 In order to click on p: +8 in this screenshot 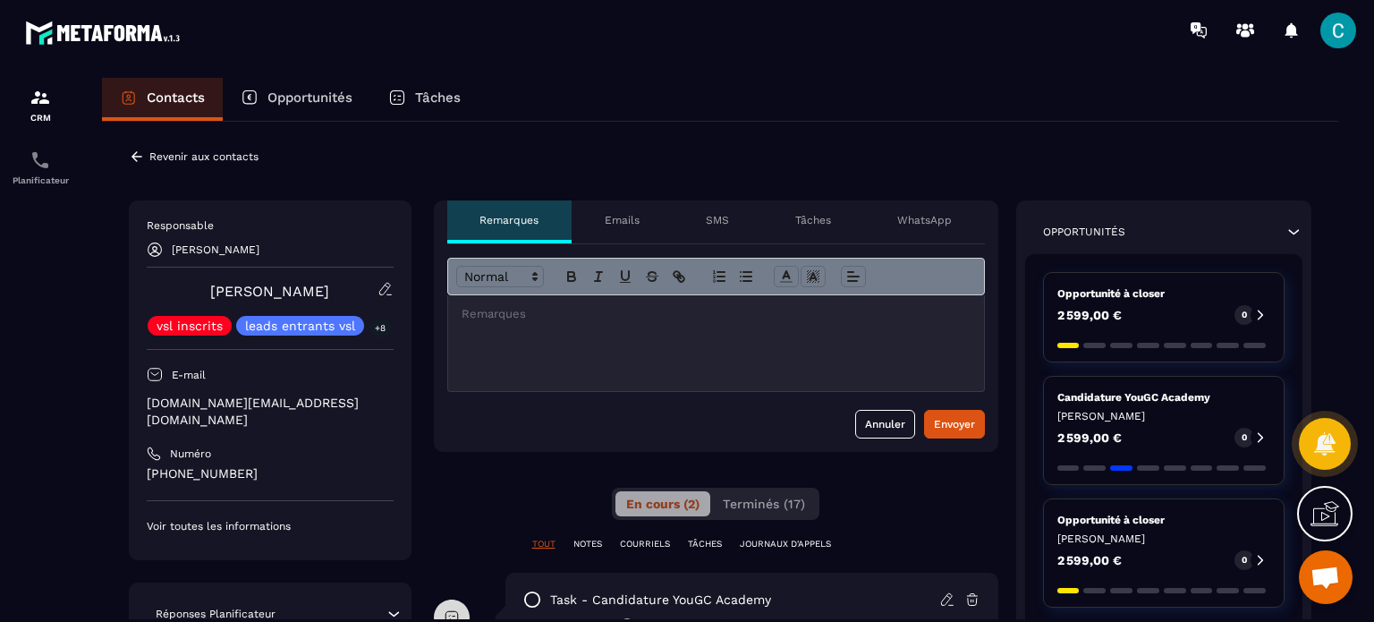, I will do `click(380, 327)`.